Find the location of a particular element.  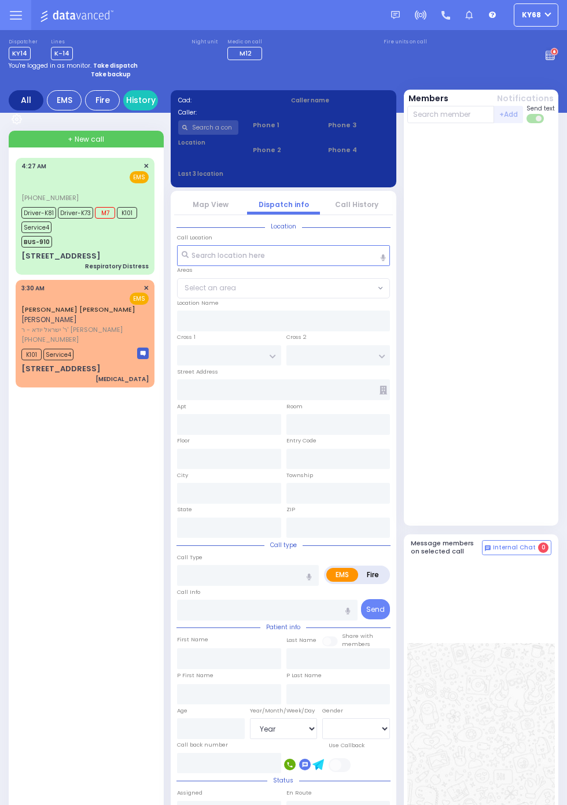

button: Members is located at coordinates (428, 98).